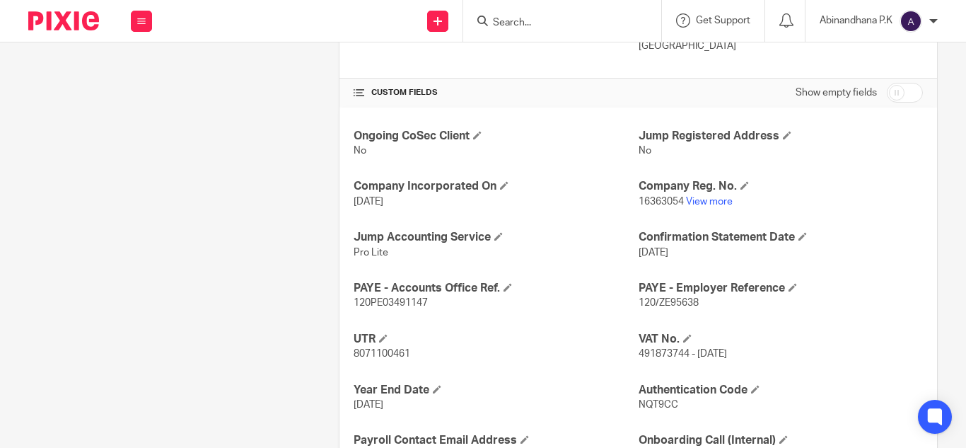 The image size is (966, 448). Describe the element at coordinates (496, 136) in the screenshot. I see `h4: Ongoing CoSec Client` at that location.